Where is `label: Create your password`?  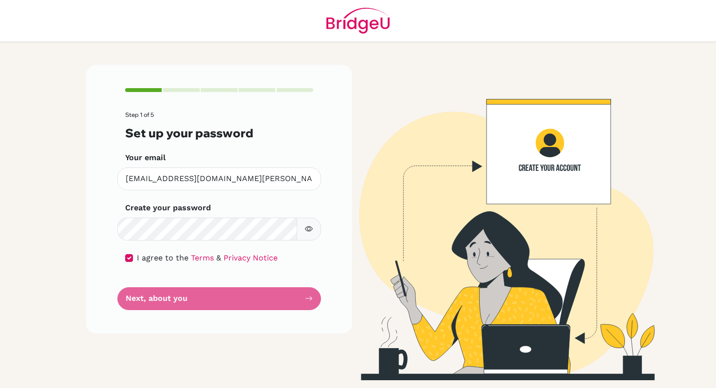 label: Create your password is located at coordinates (168, 208).